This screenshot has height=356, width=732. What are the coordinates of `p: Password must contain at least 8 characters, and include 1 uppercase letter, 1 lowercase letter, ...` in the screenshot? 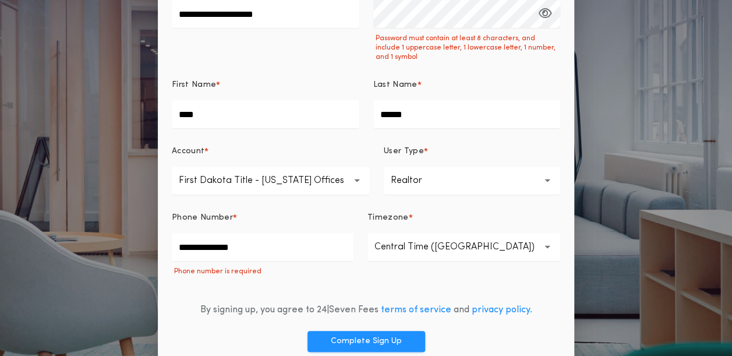 It's located at (467, 48).